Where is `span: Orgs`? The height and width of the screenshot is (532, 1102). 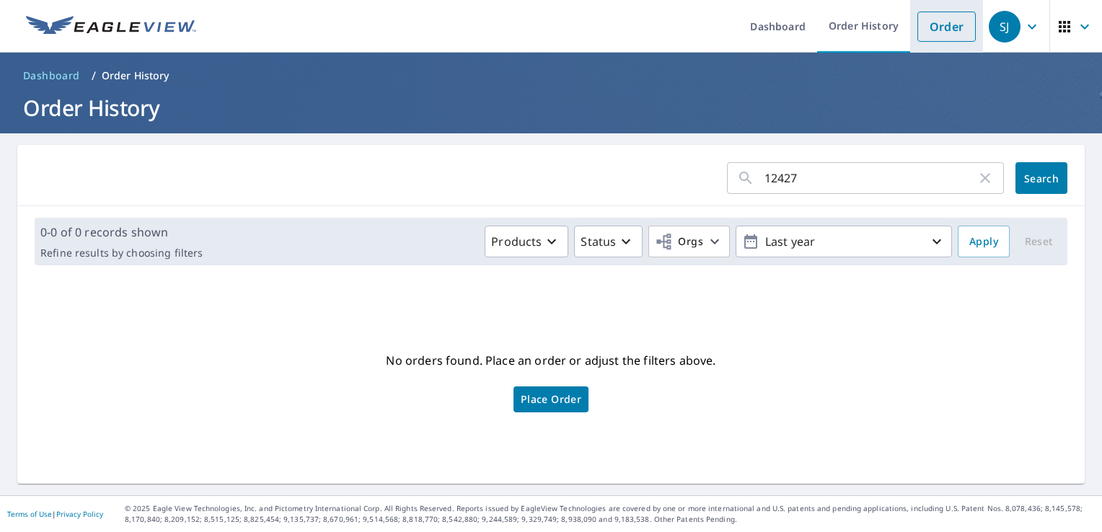
span: Orgs is located at coordinates (679, 242).